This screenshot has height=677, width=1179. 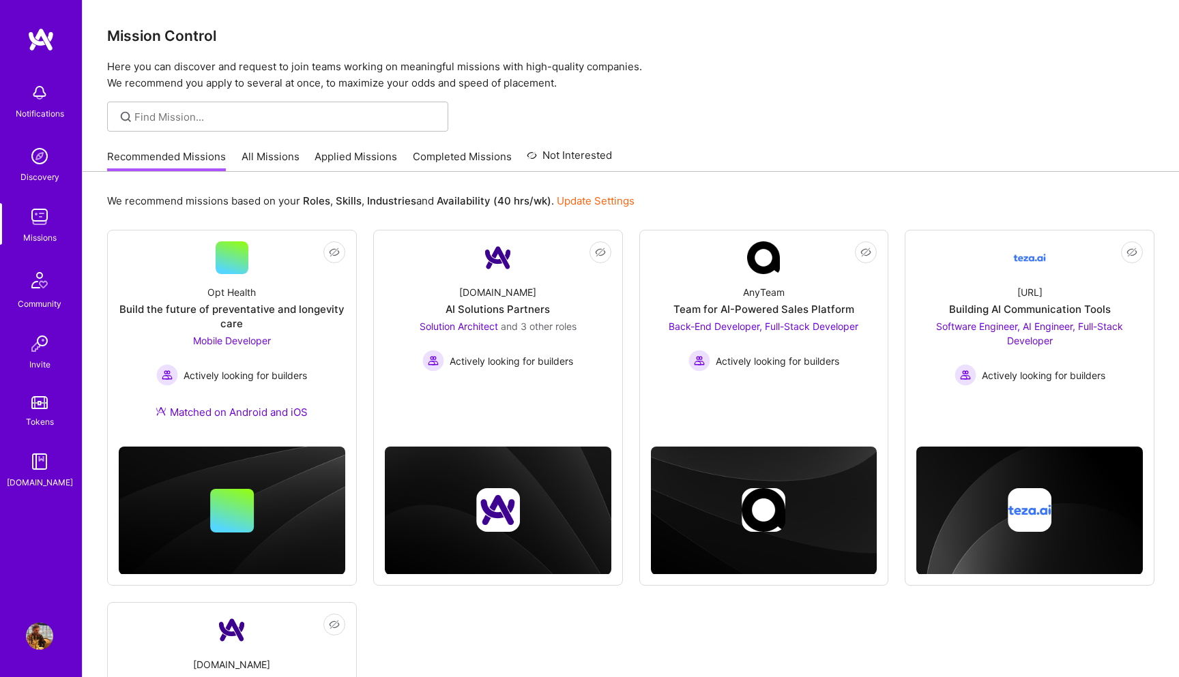 I want to click on b: Industries, so click(x=392, y=201).